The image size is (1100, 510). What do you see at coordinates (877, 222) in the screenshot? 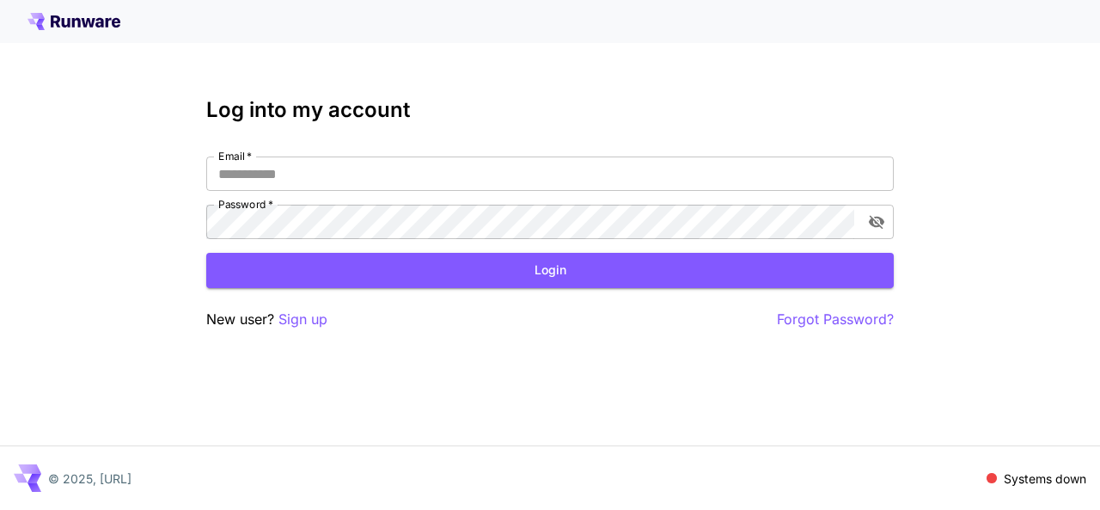
I see `button: toggle password visibility` at bounding box center [877, 222].